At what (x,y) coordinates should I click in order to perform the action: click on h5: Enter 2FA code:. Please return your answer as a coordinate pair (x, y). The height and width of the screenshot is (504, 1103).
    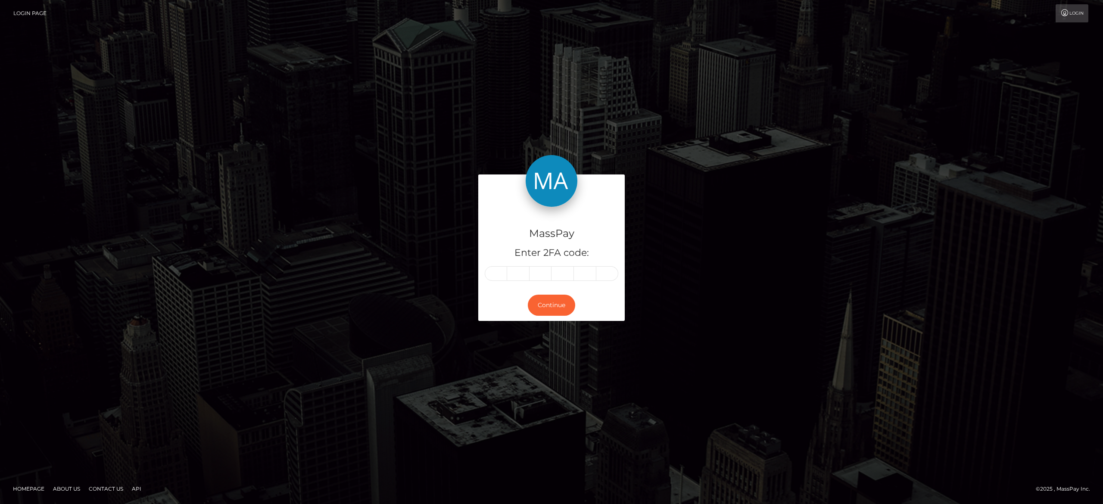
    Looking at the image, I should click on (551, 253).